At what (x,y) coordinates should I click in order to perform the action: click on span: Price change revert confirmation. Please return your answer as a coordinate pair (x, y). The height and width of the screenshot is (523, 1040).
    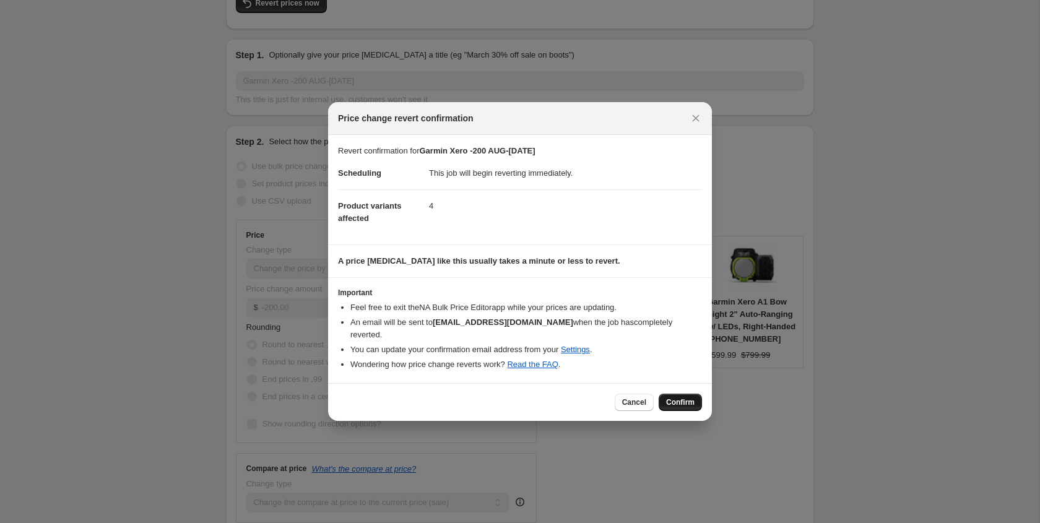
    Looking at the image, I should click on (406, 118).